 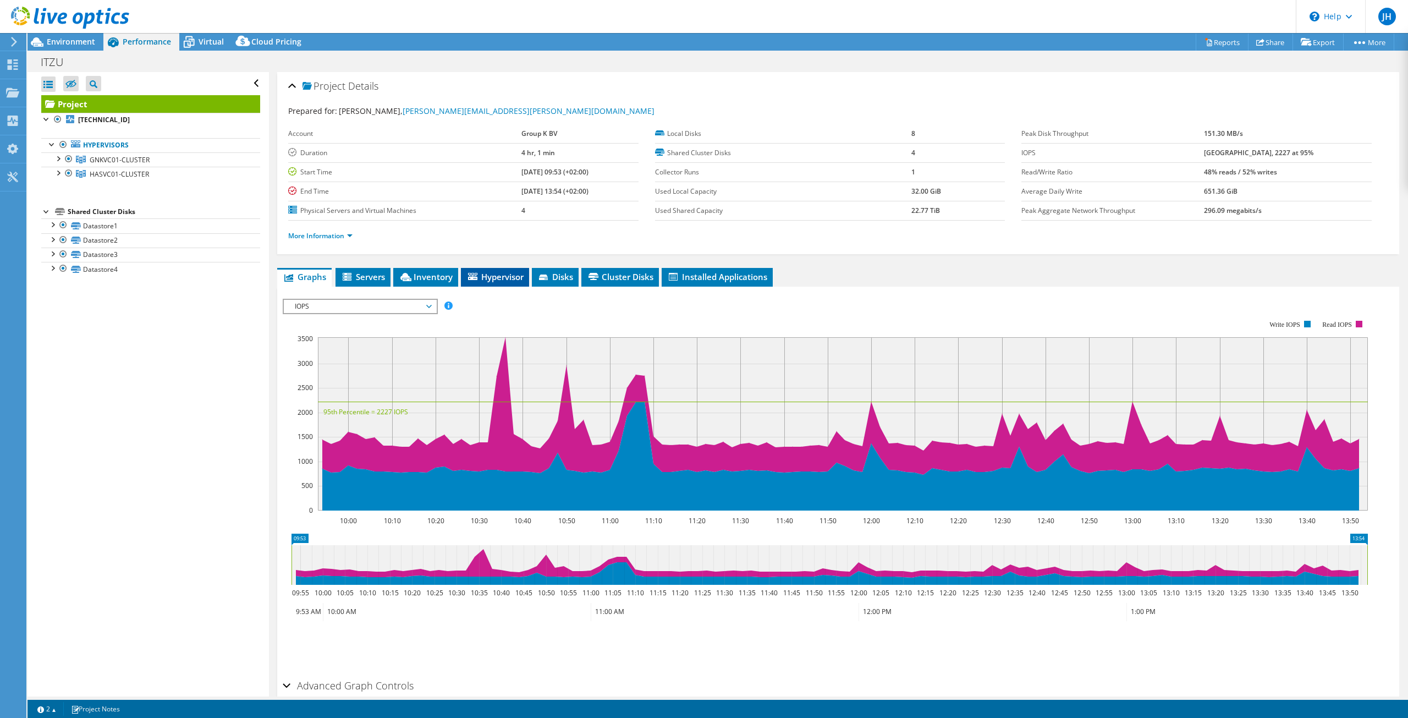 What do you see at coordinates (970, 592) in the screenshot?
I see `text: 12:25` at bounding box center [970, 592].